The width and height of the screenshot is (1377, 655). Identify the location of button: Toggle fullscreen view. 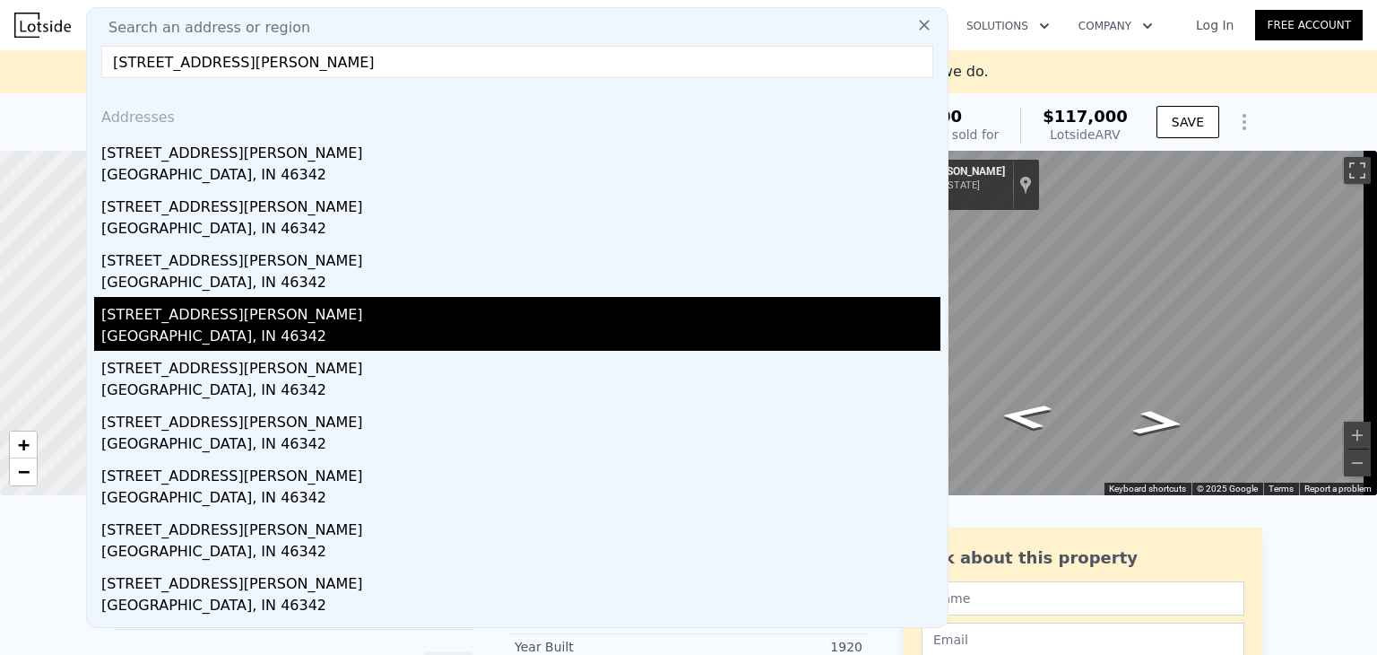
(1358, 170).